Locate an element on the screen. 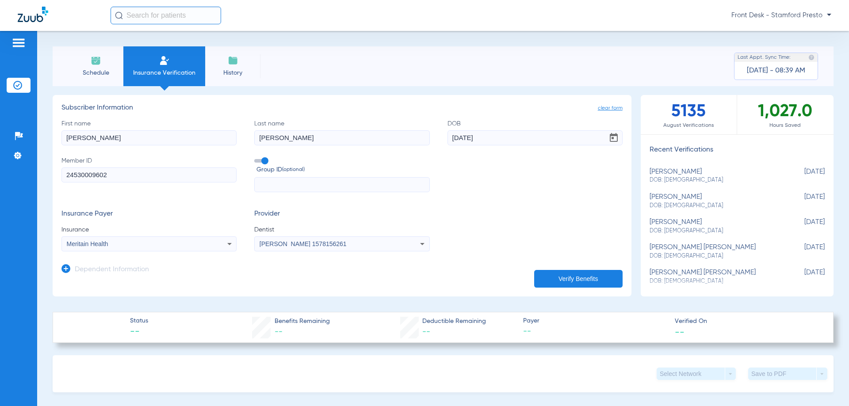 This screenshot has width=849, height=406. input: Search for patients is located at coordinates (166, 15).